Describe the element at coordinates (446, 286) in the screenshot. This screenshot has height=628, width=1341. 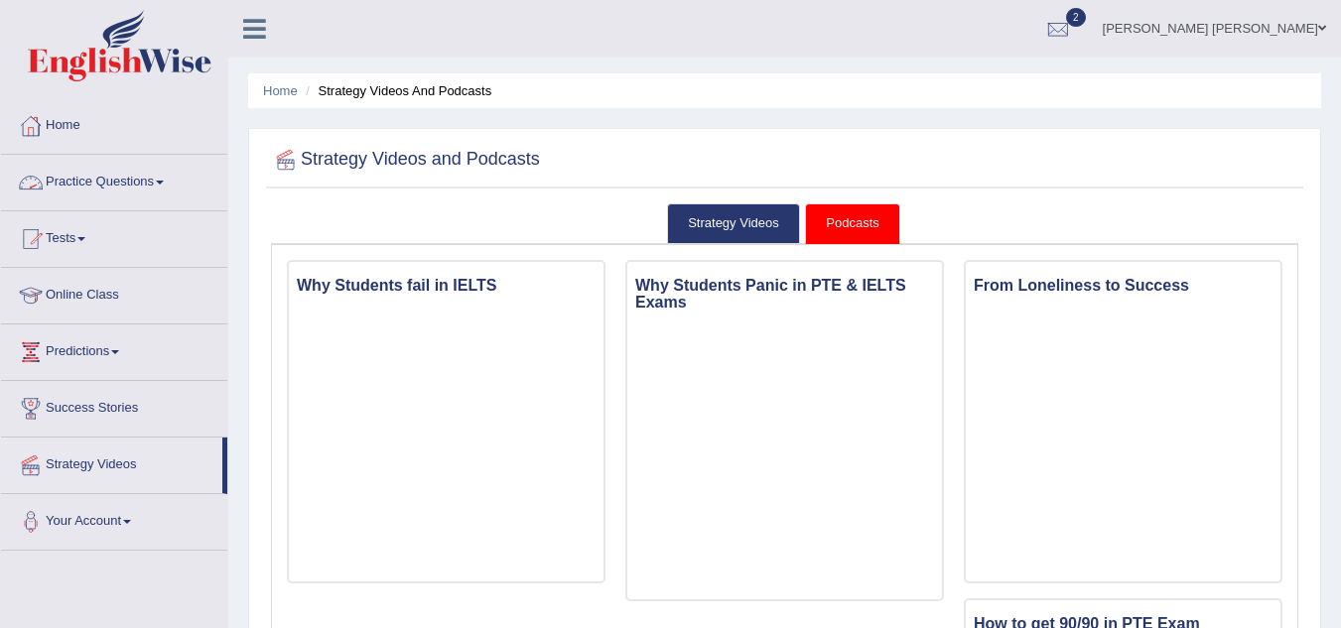
I see `h3: Why Students fail in IELTS` at that location.